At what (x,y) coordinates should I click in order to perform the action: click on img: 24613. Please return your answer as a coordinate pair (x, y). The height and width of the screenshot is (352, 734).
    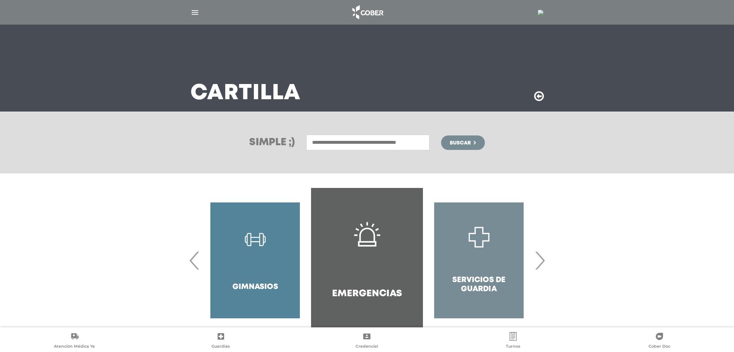
    Looking at the image, I should click on (541, 13).